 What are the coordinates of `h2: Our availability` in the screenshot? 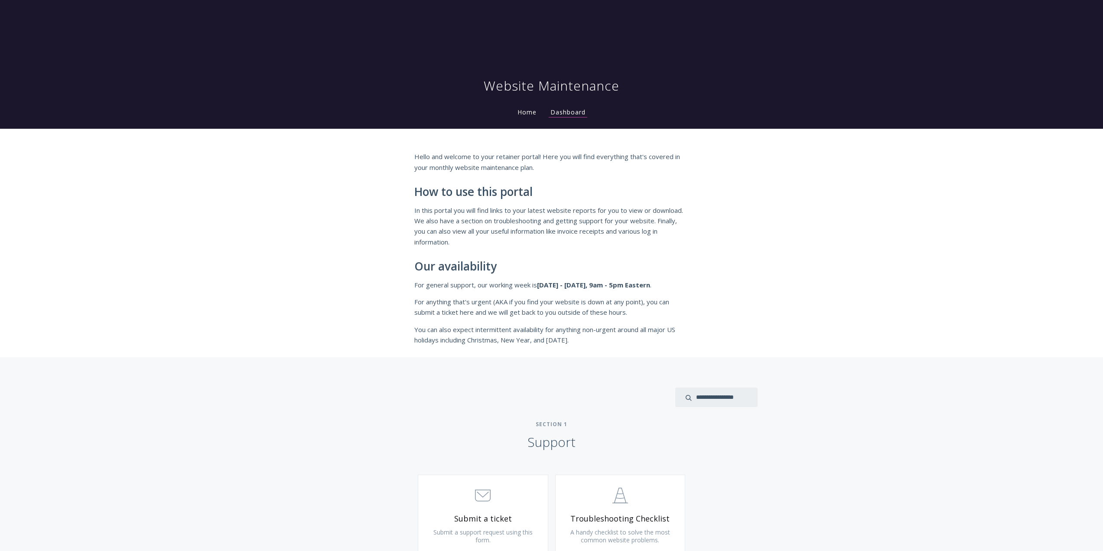 It's located at (552, 267).